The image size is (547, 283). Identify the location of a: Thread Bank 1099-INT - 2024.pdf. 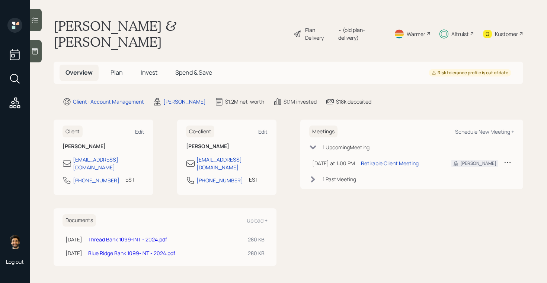
(128, 240).